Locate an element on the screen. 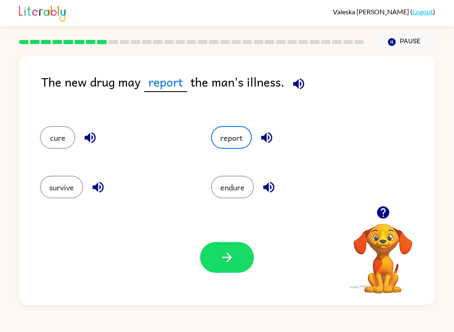  video: Your browser must support playing .mp4 files to use Literably. Please try using another browser. is located at coordinates (383, 252).